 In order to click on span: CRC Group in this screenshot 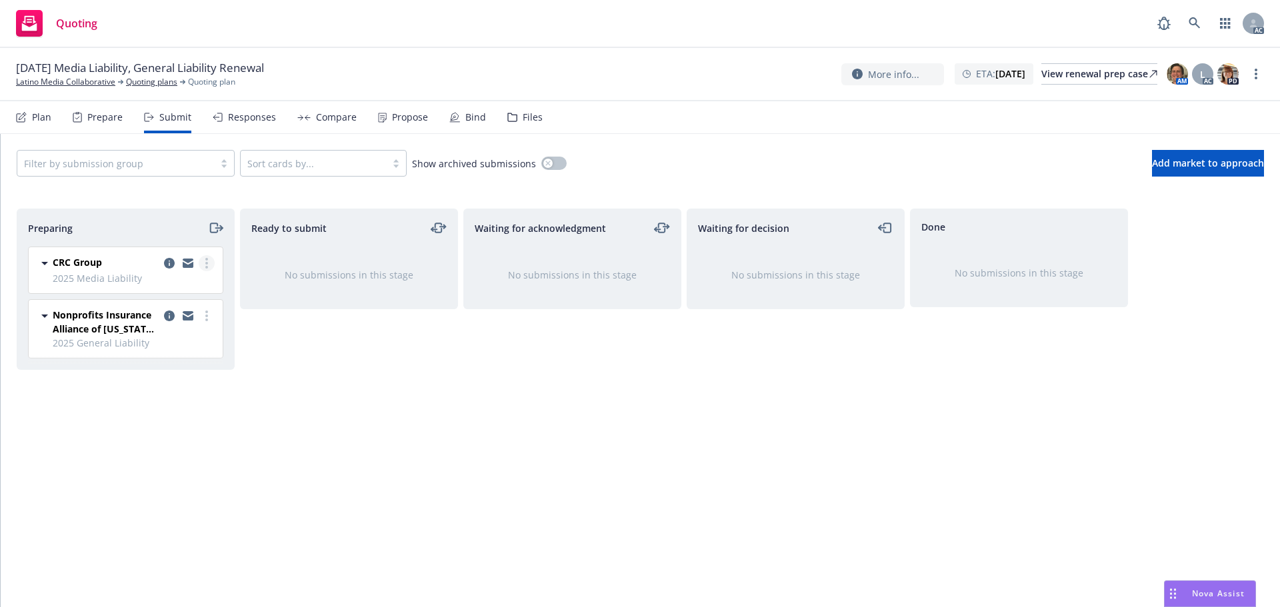, I will do `click(77, 262)`.